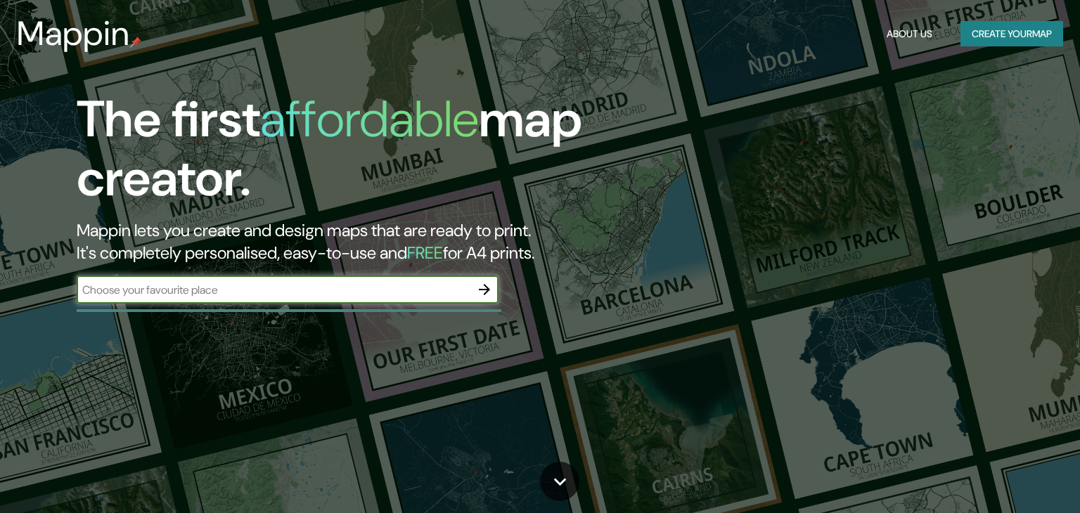 The image size is (1080, 513). What do you see at coordinates (136, 42) in the screenshot?
I see `img: mappin-pin` at bounding box center [136, 42].